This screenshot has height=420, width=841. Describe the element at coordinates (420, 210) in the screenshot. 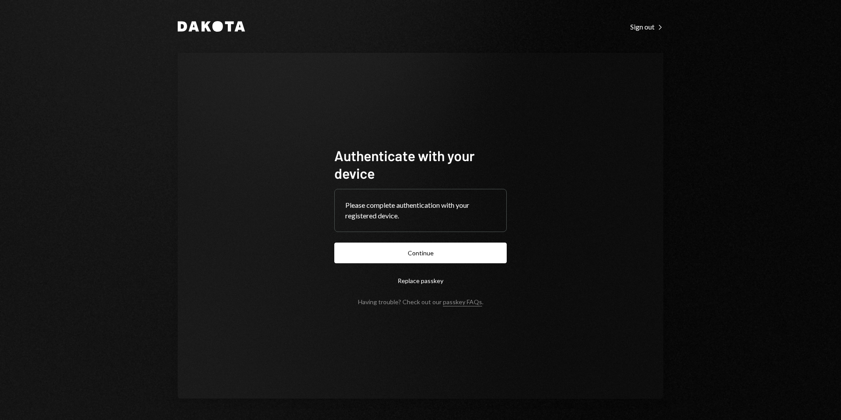

I see `div: Please complete authentication with your registered device.` at that location.